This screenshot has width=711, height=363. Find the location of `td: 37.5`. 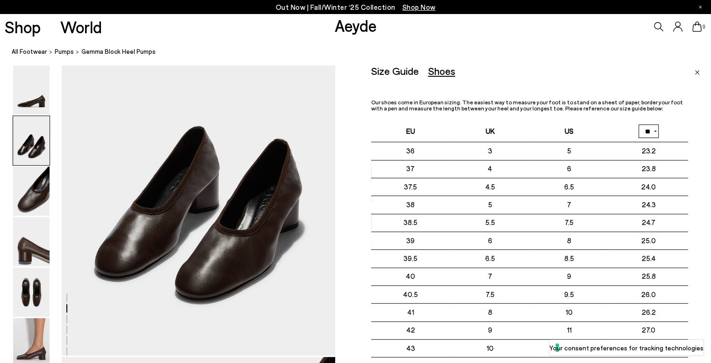

td: 37.5 is located at coordinates (411, 187).